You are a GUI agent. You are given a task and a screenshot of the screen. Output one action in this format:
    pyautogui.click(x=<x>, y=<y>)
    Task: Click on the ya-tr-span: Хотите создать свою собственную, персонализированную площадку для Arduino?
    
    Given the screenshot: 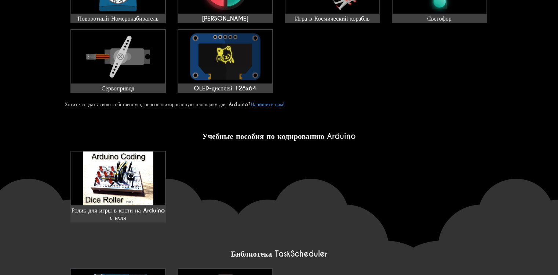 What is the action you would take?
    pyautogui.click(x=158, y=104)
    